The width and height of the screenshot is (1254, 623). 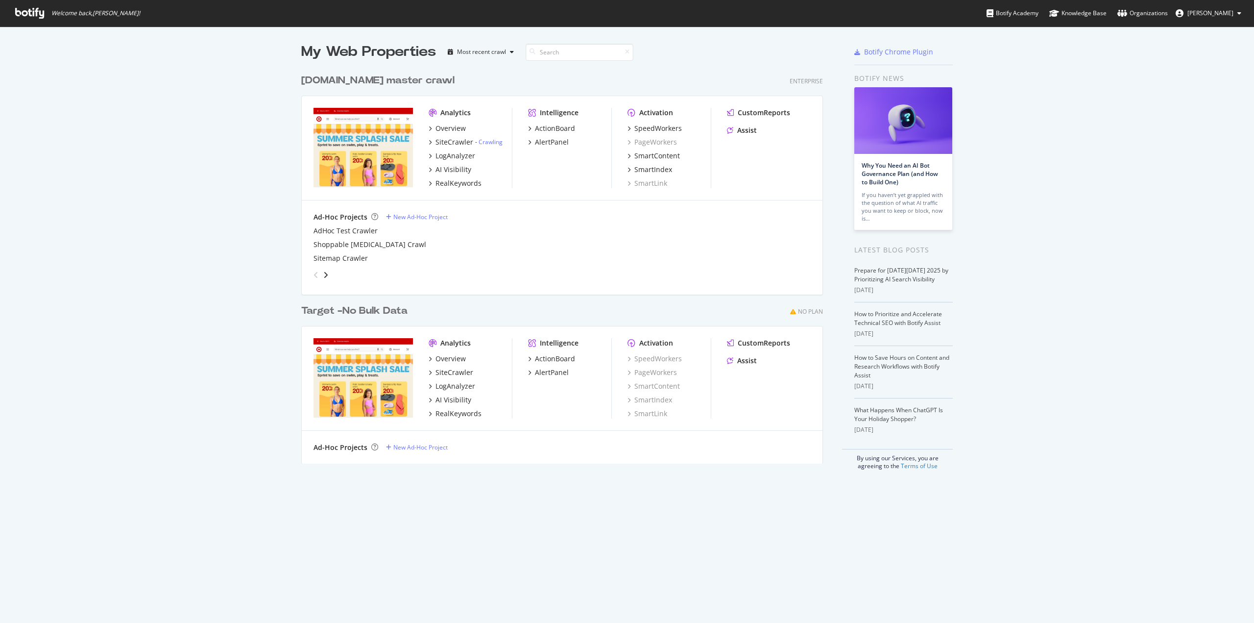 I want to click on a: How to Prioritize and Accelerate Technical SEO with Botify Assist, so click(x=898, y=318).